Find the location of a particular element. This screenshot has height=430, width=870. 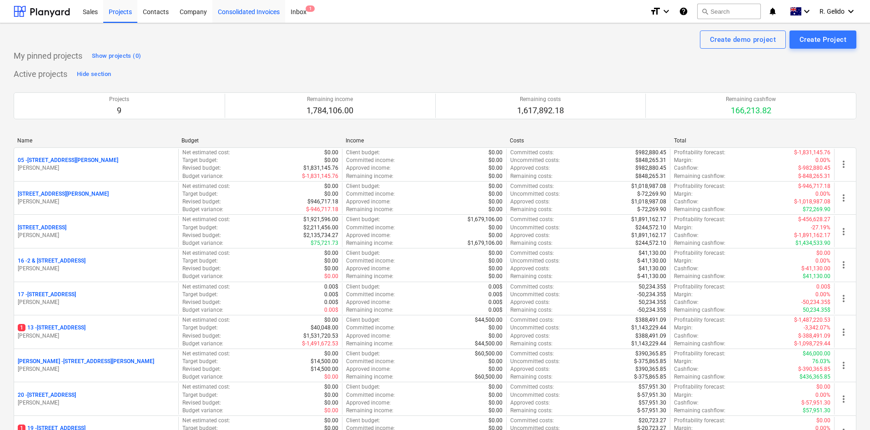

p: 1,617,892.18 is located at coordinates (540, 111).